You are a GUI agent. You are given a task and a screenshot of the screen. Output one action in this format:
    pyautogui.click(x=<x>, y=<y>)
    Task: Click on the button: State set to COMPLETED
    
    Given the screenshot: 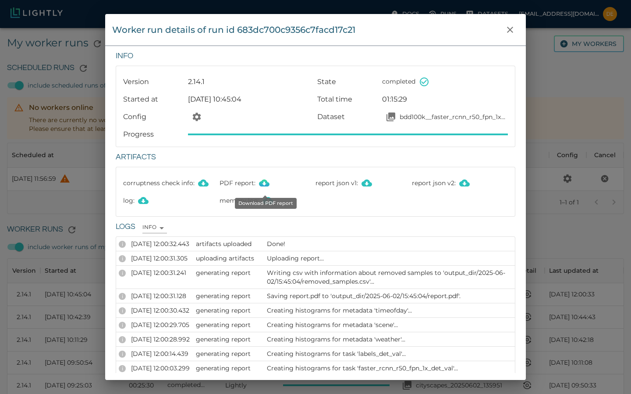 What is the action you would take?
    pyautogui.click(x=424, y=82)
    